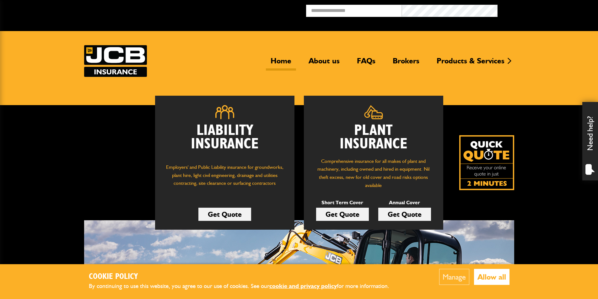 The height and width of the screenshot is (299, 598). I want to click on a: Products & Services, so click(471, 63).